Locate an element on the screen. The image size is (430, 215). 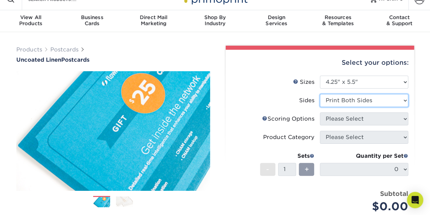
div: Quantity per Set is located at coordinates (364, 156).